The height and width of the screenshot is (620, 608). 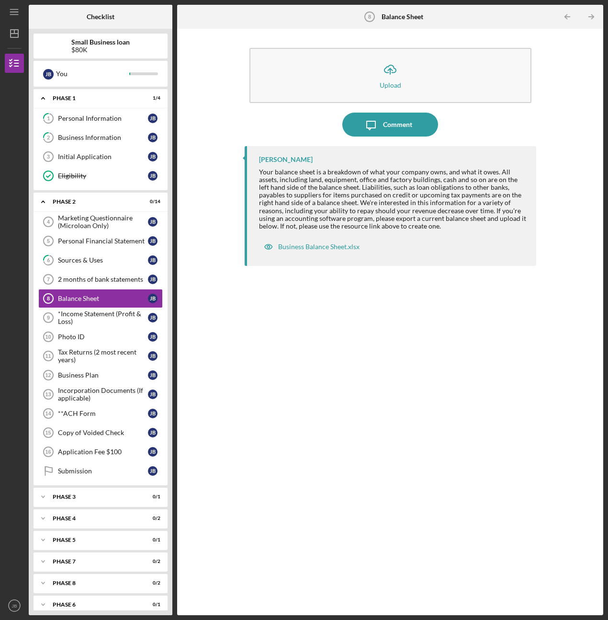 What do you see at coordinates (103, 318) in the screenshot?
I see `div: *Income Statement (Profit & Loss)` at bounding box center [103, 318].